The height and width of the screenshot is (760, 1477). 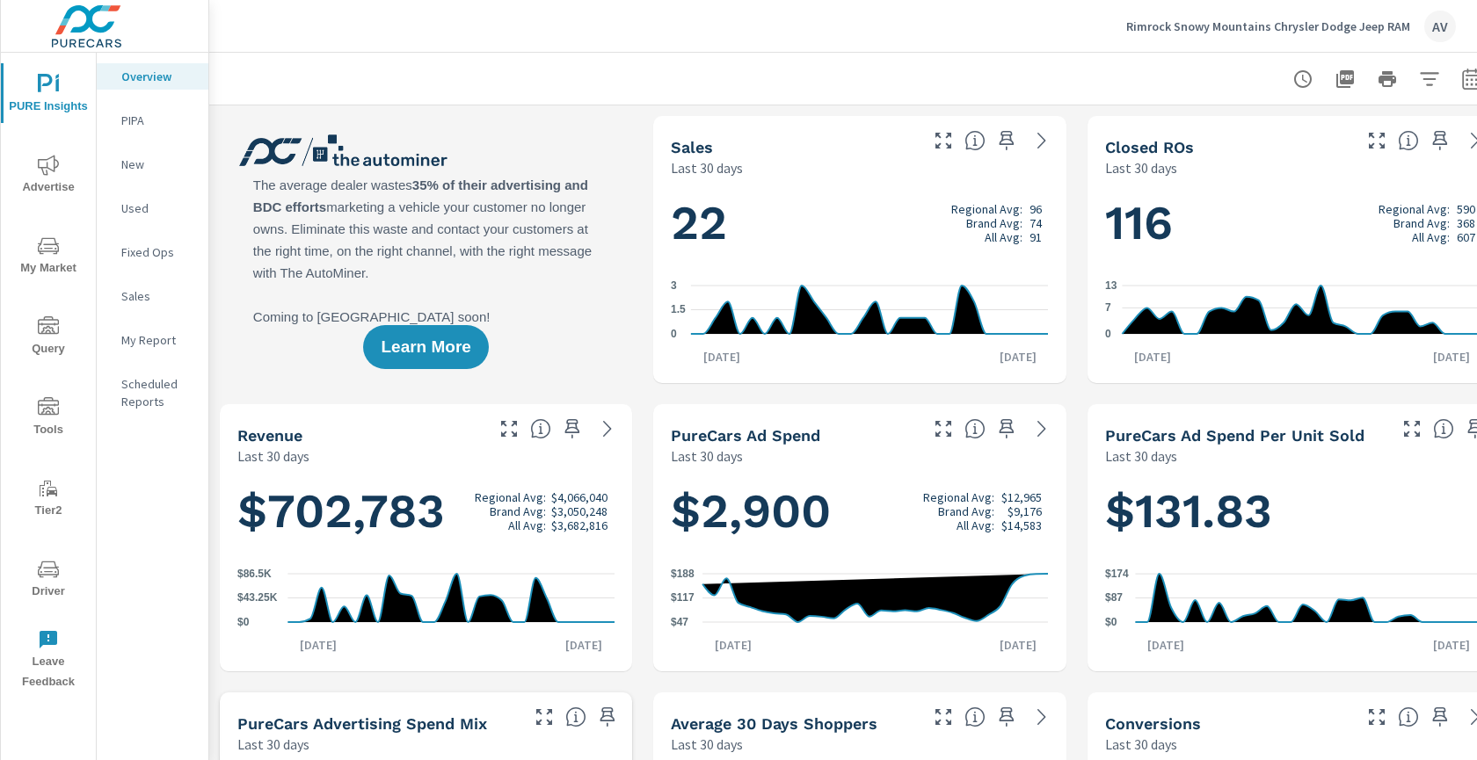 I want to click on p: Overview, so click(x=157, y=76).